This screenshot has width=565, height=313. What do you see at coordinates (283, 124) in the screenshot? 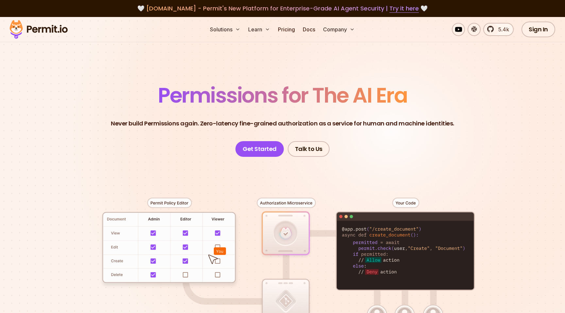
I see `p: Never build Permissions again. Zero-latency fine-grained authorization as a service for human and...` at bounding box center [283, 124].